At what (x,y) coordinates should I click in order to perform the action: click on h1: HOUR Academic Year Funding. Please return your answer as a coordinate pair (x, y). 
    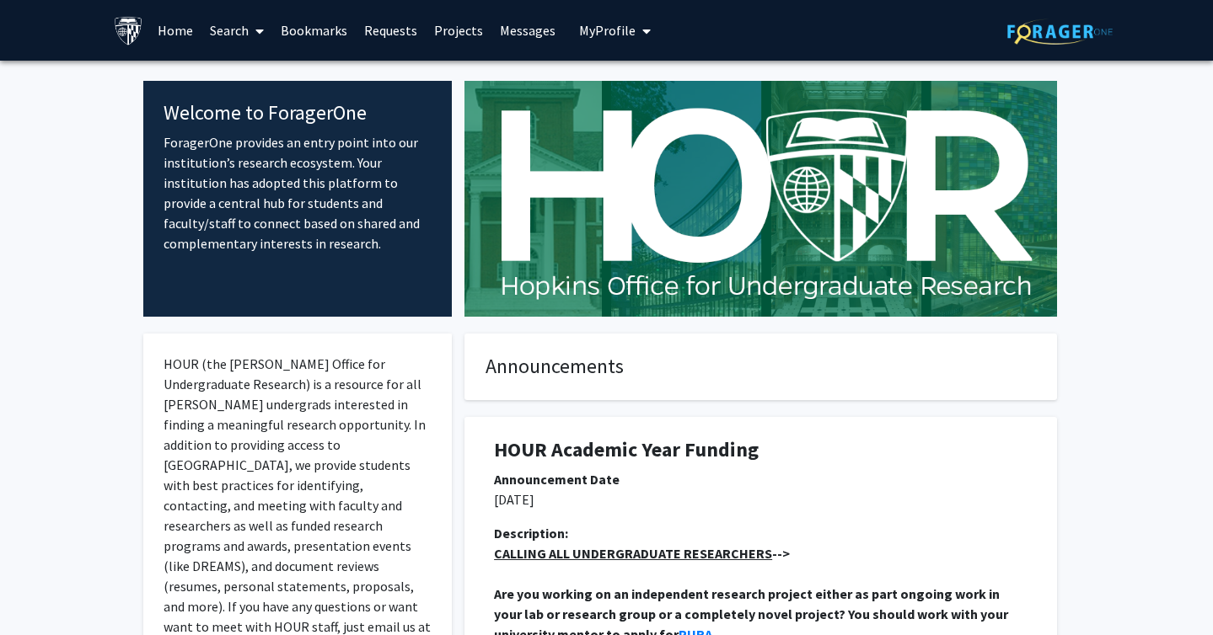
    Looking at the image, I should click on (760, 450).